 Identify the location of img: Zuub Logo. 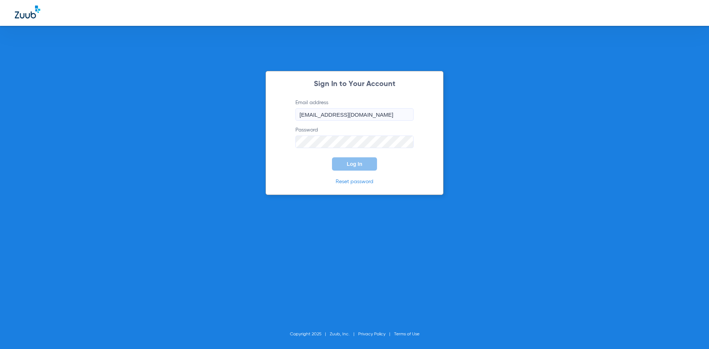
(27, 12).